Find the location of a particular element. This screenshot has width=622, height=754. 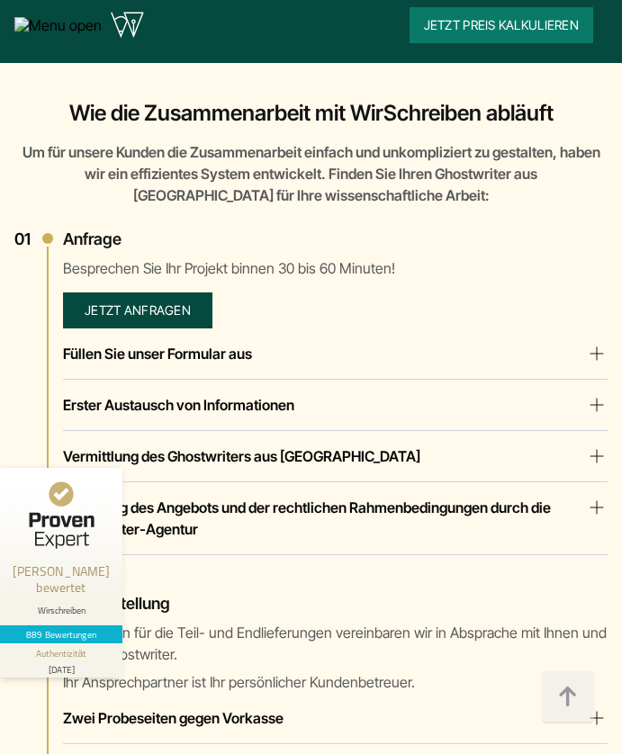

span: Jetzt anfragen is located at coordinates (138, 309).